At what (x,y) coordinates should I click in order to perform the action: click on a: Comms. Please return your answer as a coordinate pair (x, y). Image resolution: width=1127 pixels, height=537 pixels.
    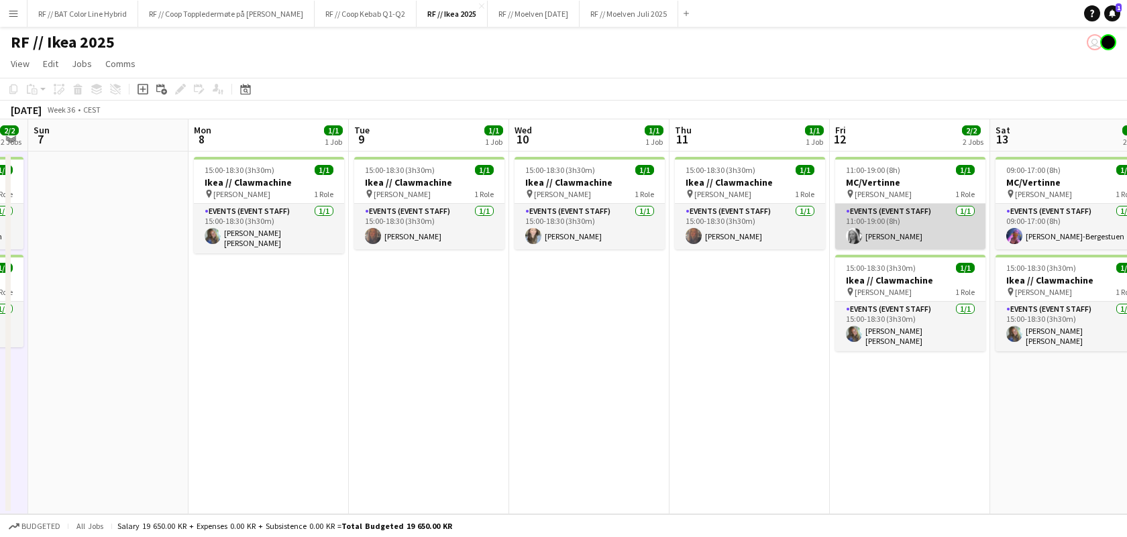
    Looking at the image, I should click on (120, 64).